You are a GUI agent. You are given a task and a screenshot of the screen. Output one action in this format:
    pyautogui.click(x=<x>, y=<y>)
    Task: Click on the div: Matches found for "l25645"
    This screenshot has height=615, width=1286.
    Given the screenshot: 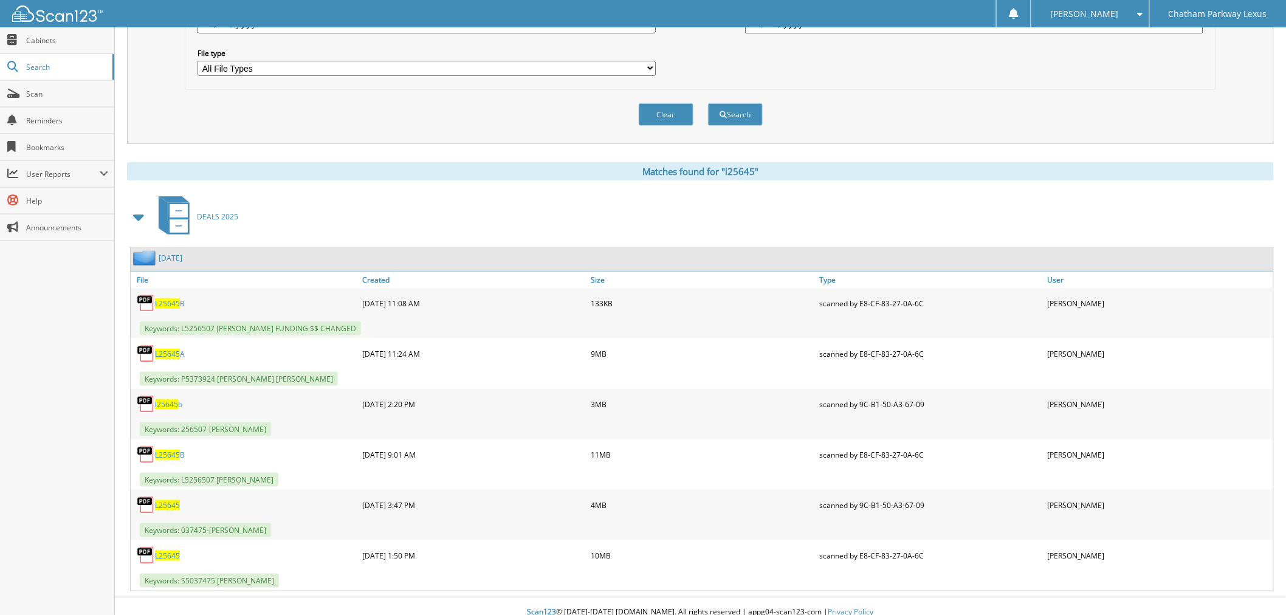 What is the action you would take?
    pyautogui.click(x=700, y=171)
    